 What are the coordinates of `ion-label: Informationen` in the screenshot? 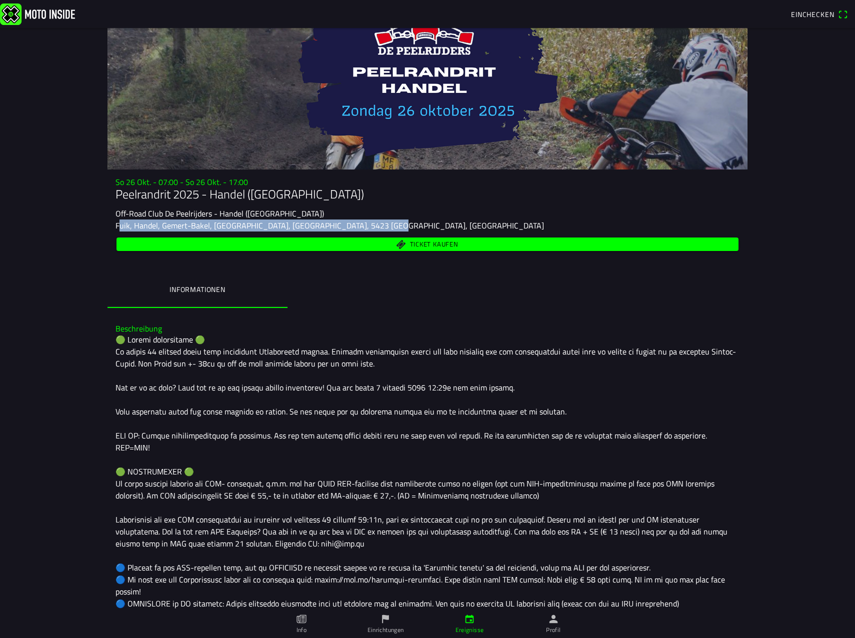 It's located at (197, 289).